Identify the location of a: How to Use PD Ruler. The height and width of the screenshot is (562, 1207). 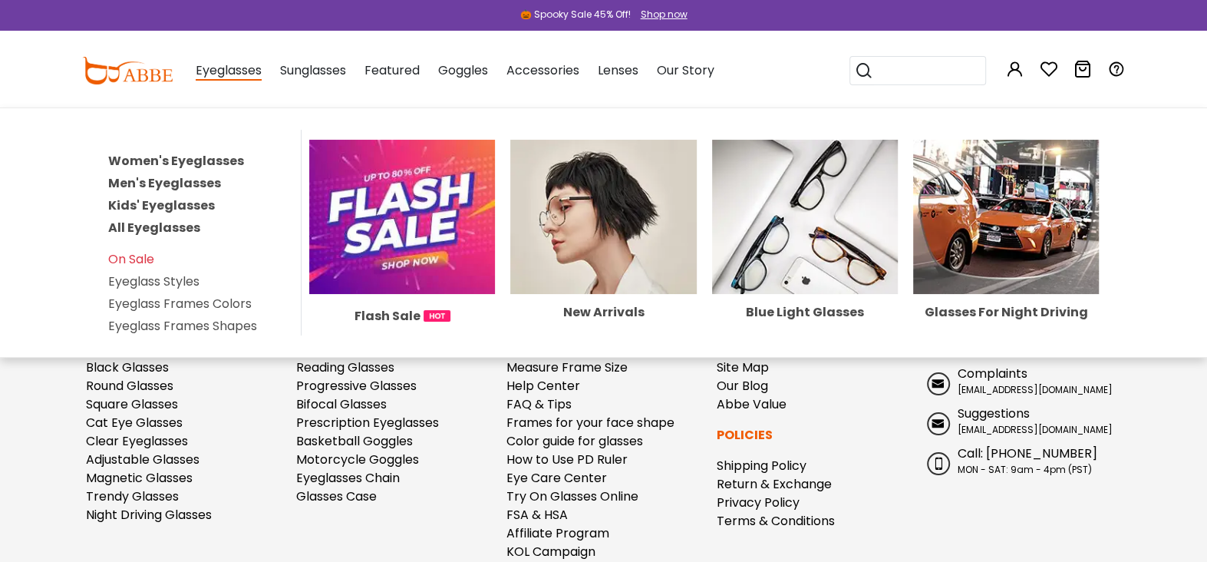
(567, 459).